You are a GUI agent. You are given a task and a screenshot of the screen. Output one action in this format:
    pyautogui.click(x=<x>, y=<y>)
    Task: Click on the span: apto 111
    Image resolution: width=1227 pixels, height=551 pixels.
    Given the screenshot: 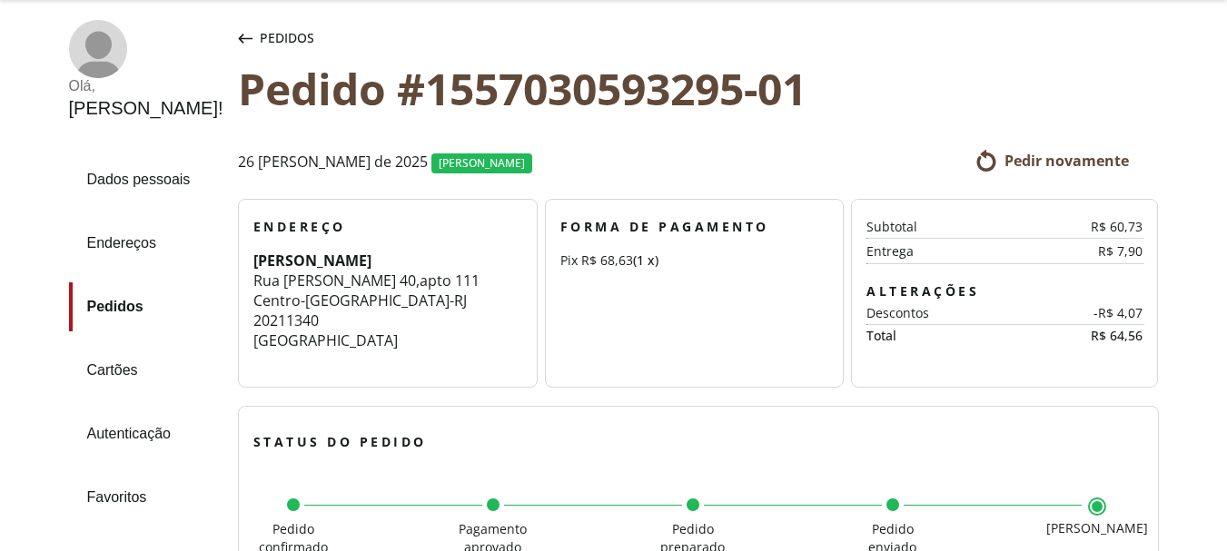 What is the action you would take?
    pyautogui.click(x=450, y=281)
    